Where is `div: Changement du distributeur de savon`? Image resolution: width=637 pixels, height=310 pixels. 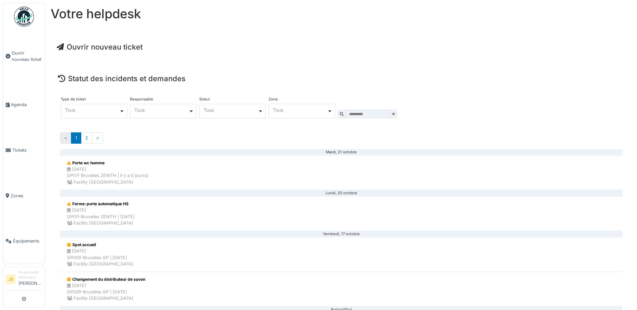
div: Changement du distributeur de savon is located at coordinates (106, 280).